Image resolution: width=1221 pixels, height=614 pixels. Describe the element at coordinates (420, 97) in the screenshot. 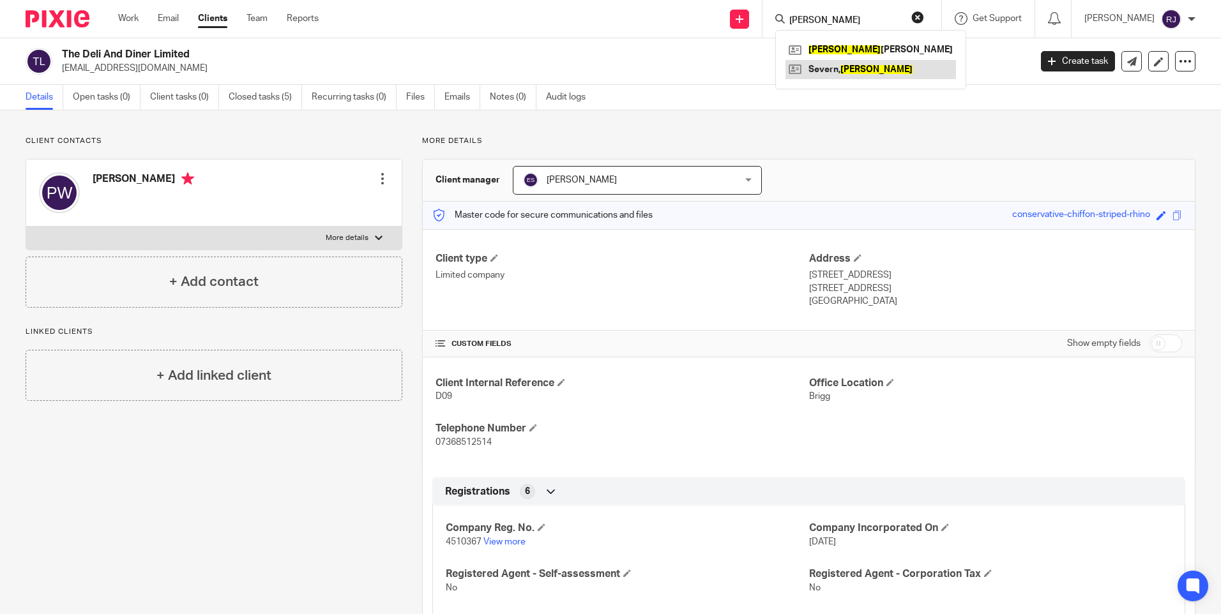

I see `a: Files` at that location.